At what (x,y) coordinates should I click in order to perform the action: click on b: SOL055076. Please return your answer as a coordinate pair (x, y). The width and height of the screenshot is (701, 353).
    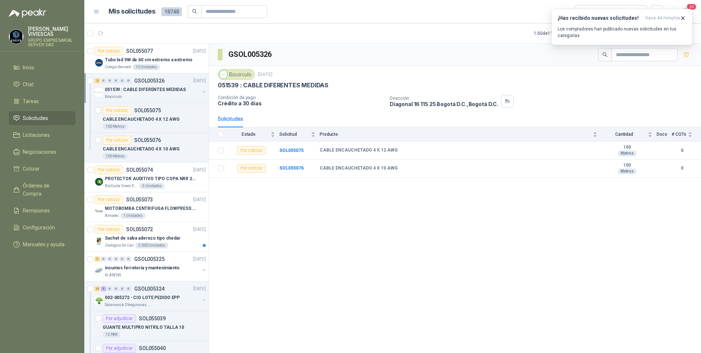
    Looking at the image, I should click on (292, 168).